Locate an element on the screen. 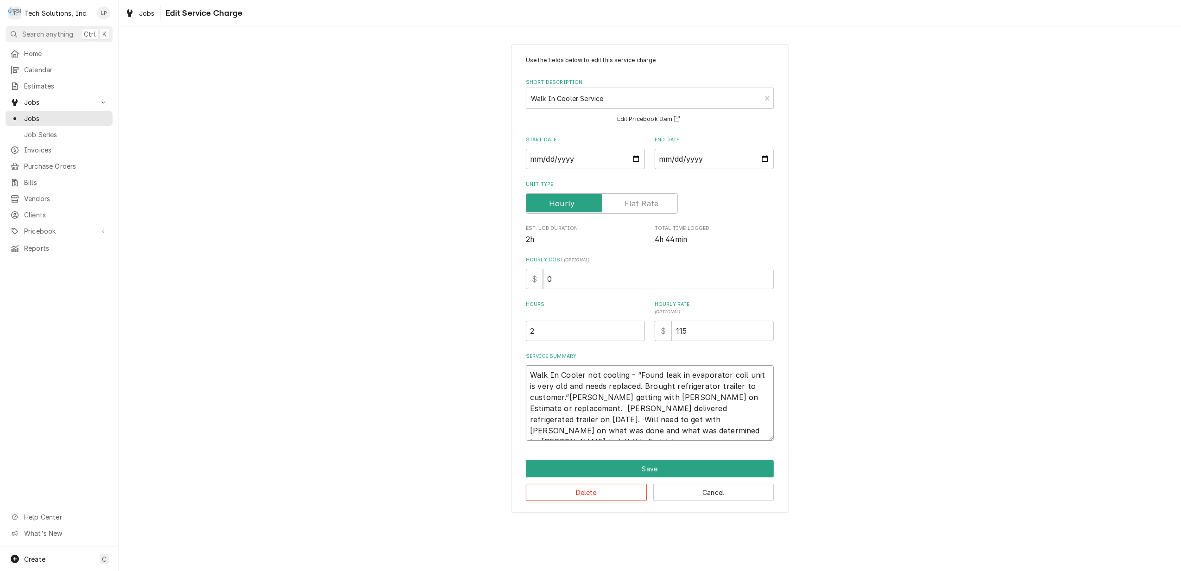 The image size is (1181, 571). span: Create is located at coordinates (35, 559).